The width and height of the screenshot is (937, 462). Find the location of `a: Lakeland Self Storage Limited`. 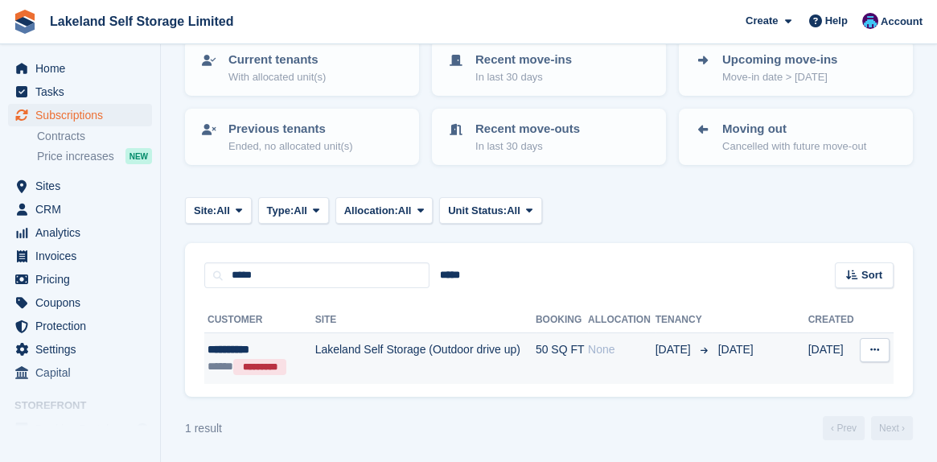

a: Lakeland Self Storage Limited is located at coordinates (142, 21).